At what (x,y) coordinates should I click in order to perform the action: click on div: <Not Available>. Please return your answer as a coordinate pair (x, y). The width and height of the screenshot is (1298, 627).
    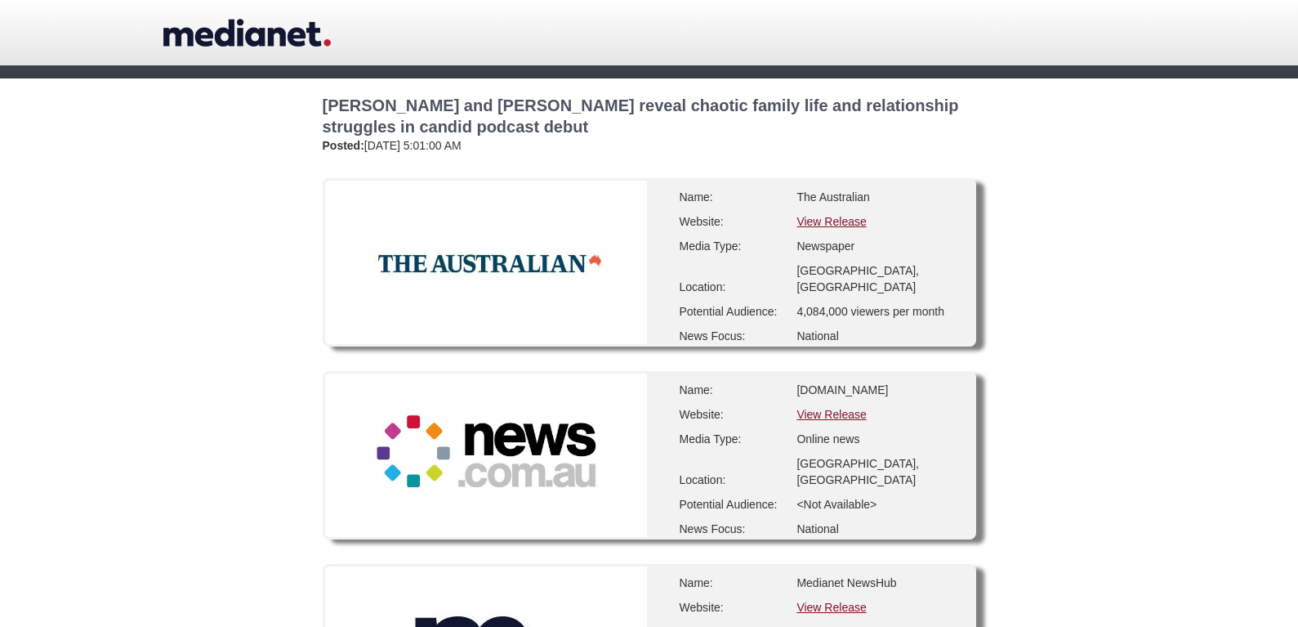
    Looking at the image, I should click on (878, 504).